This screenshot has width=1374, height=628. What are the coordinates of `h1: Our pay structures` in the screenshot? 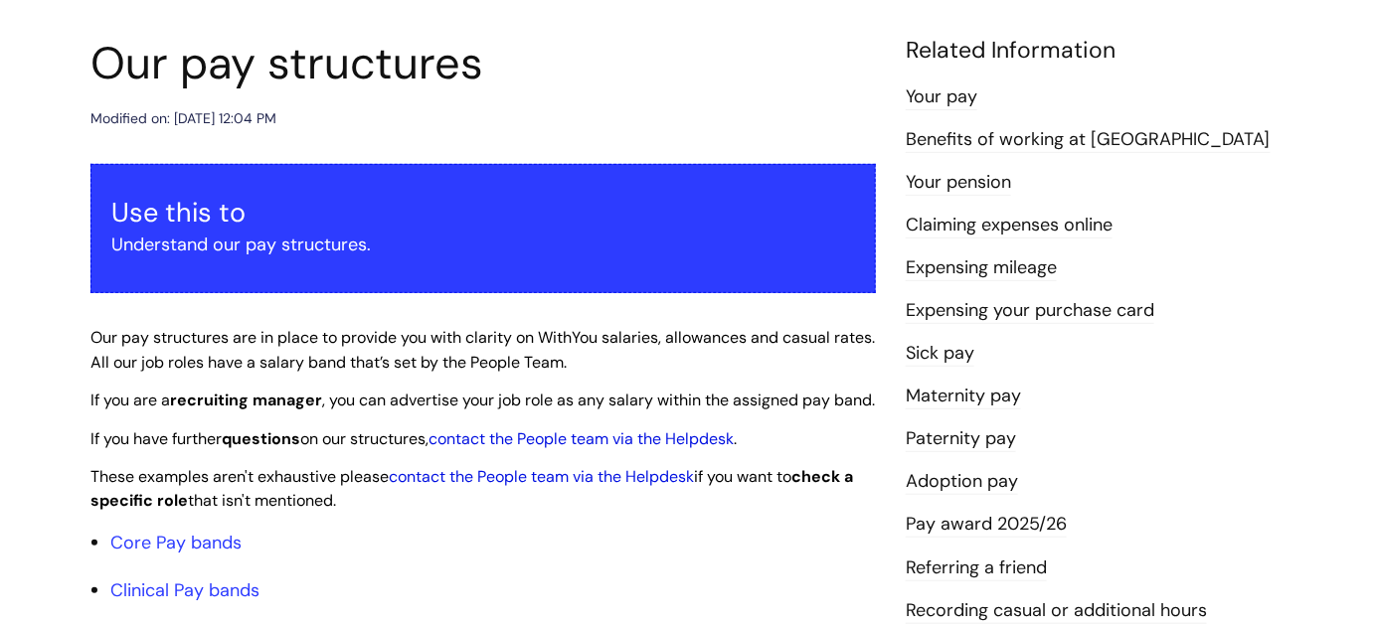 It's located at (483, 64).